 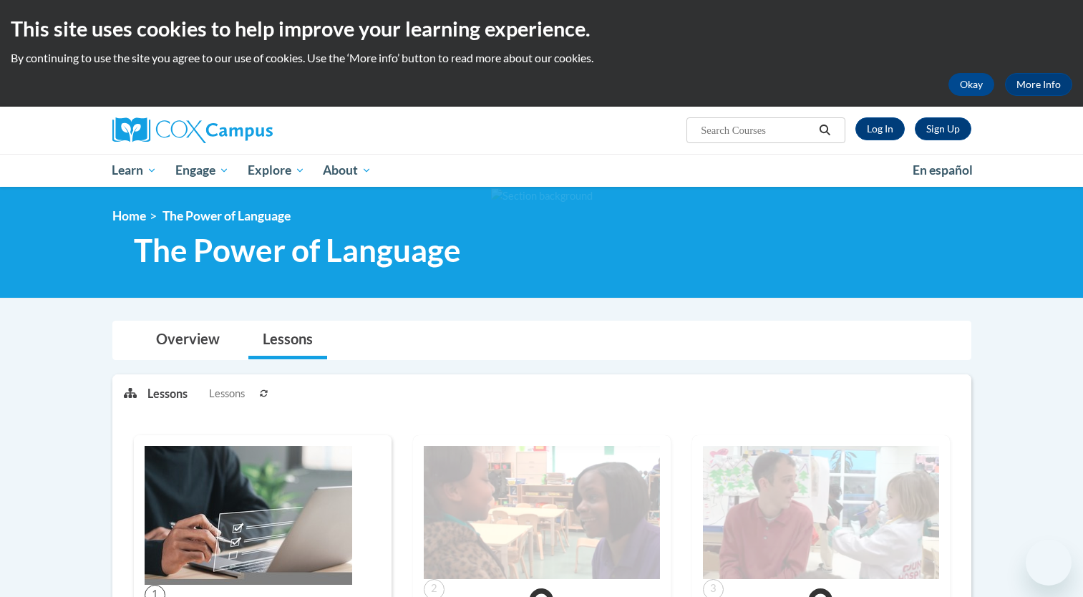 I want to click on a: En español, so click(x=943, y=170).